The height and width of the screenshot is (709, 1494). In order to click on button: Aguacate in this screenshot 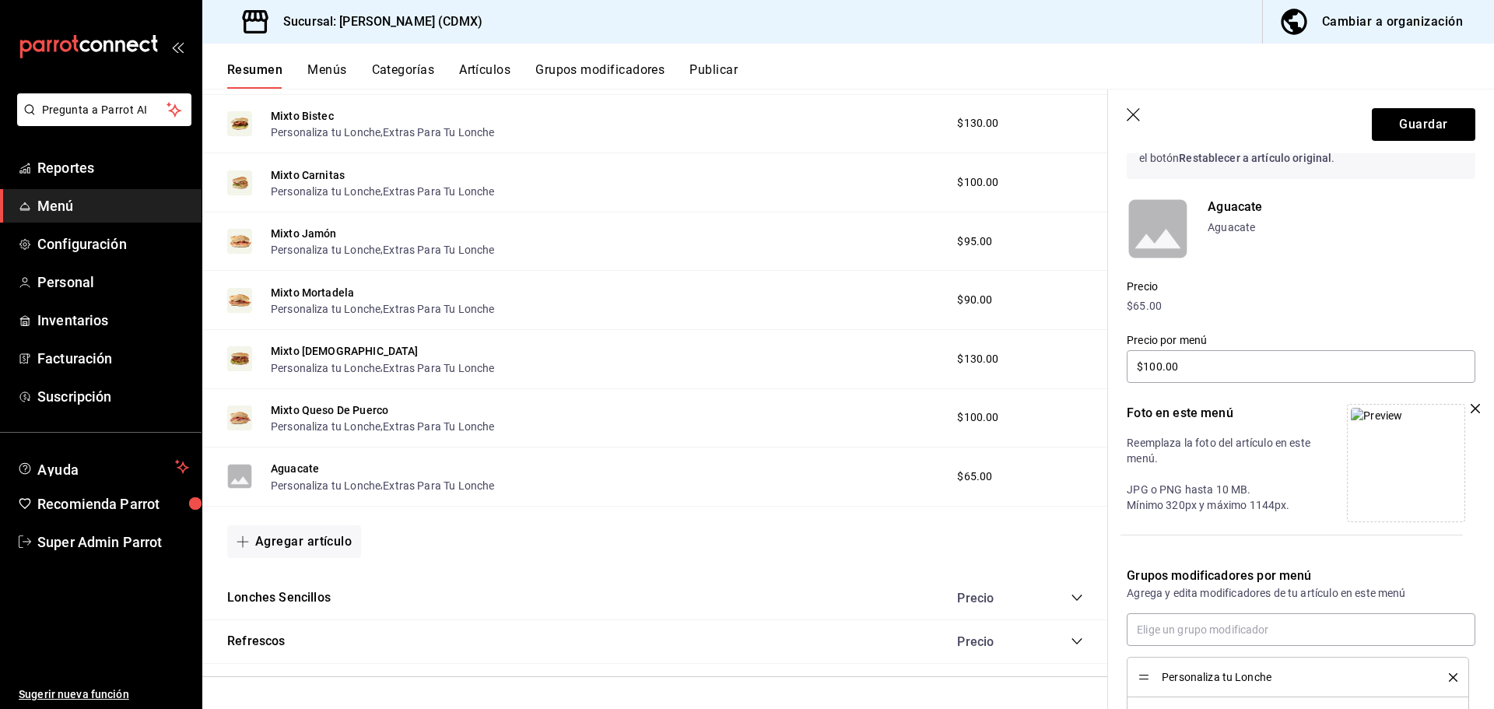, I will do `click(295, 468)`.